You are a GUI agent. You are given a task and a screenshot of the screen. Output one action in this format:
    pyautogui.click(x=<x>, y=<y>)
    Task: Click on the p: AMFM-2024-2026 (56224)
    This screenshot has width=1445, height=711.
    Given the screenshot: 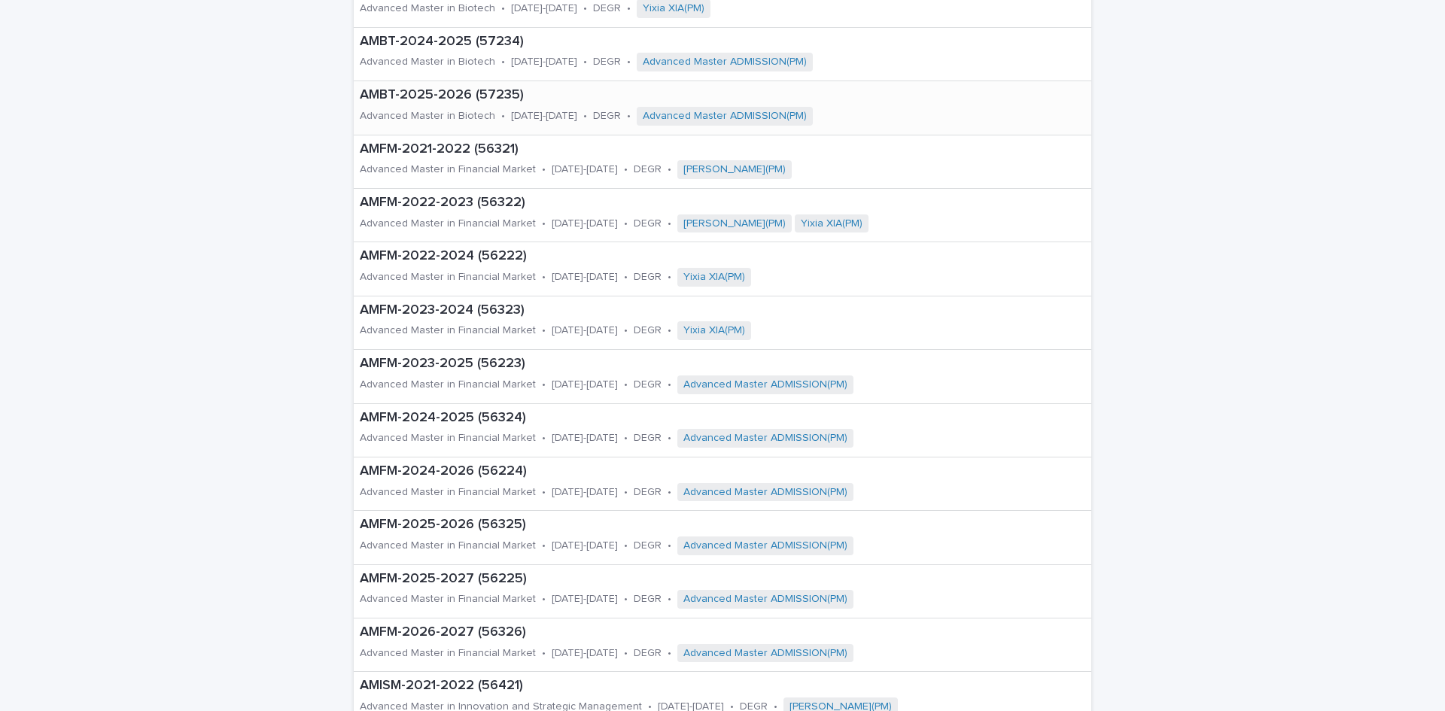 What is the action you would take?
    pyautogui.click(x=692, y=472)
    